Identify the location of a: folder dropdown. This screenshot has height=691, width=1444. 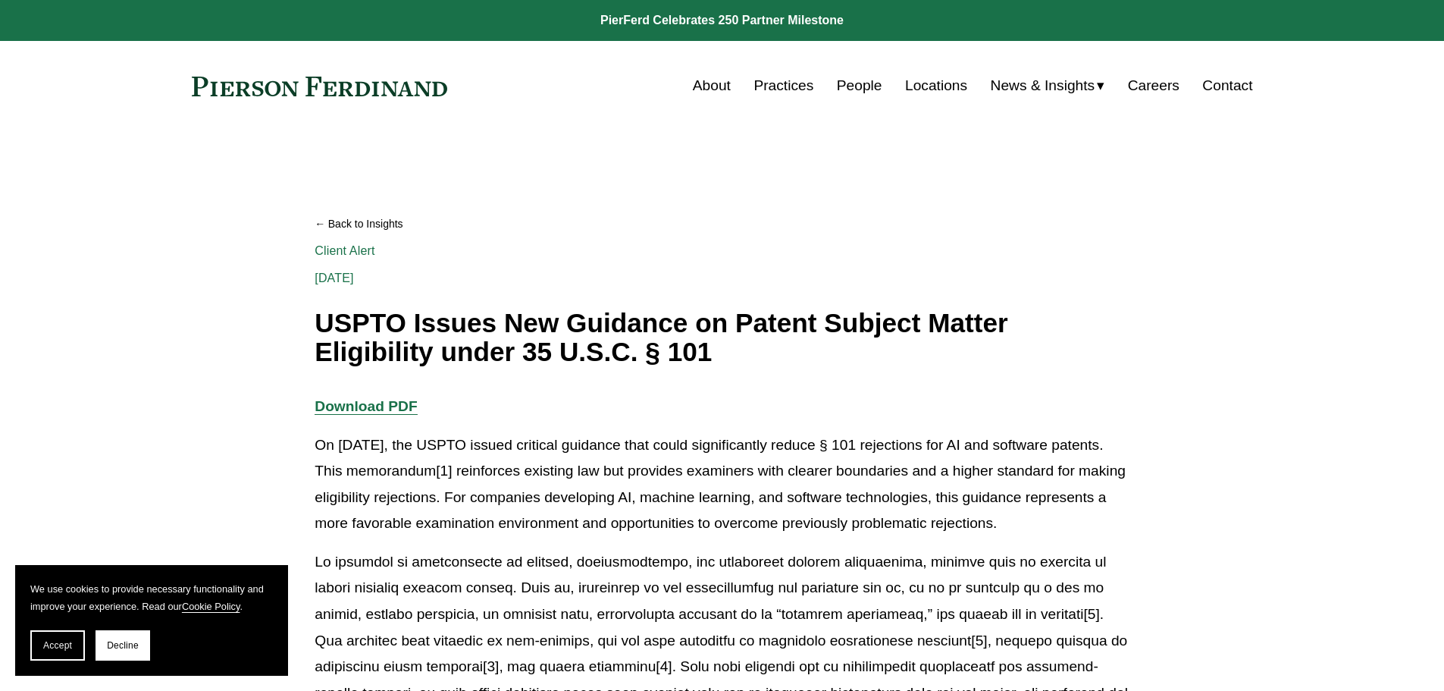
(1048, 86).